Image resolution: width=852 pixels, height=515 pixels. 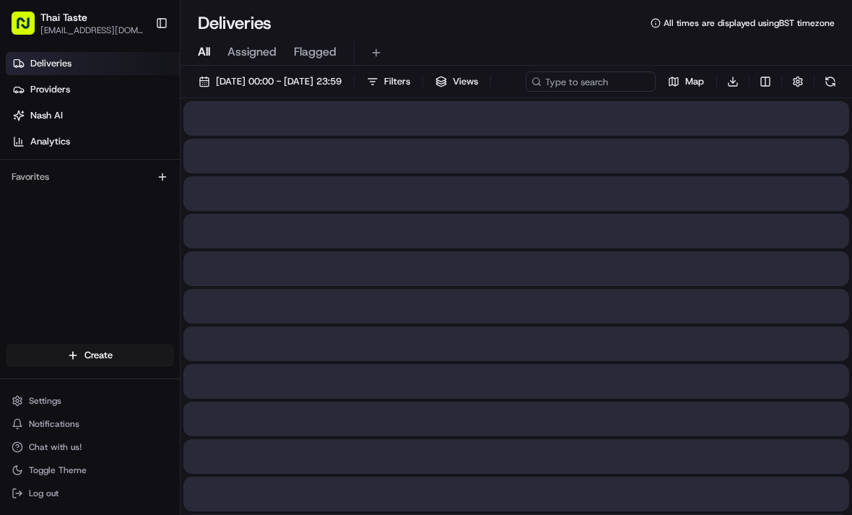 What do you see at coordinates (315, 52) in the screenshot?
I see `span: Flagged` at bounding box center [315, 52].